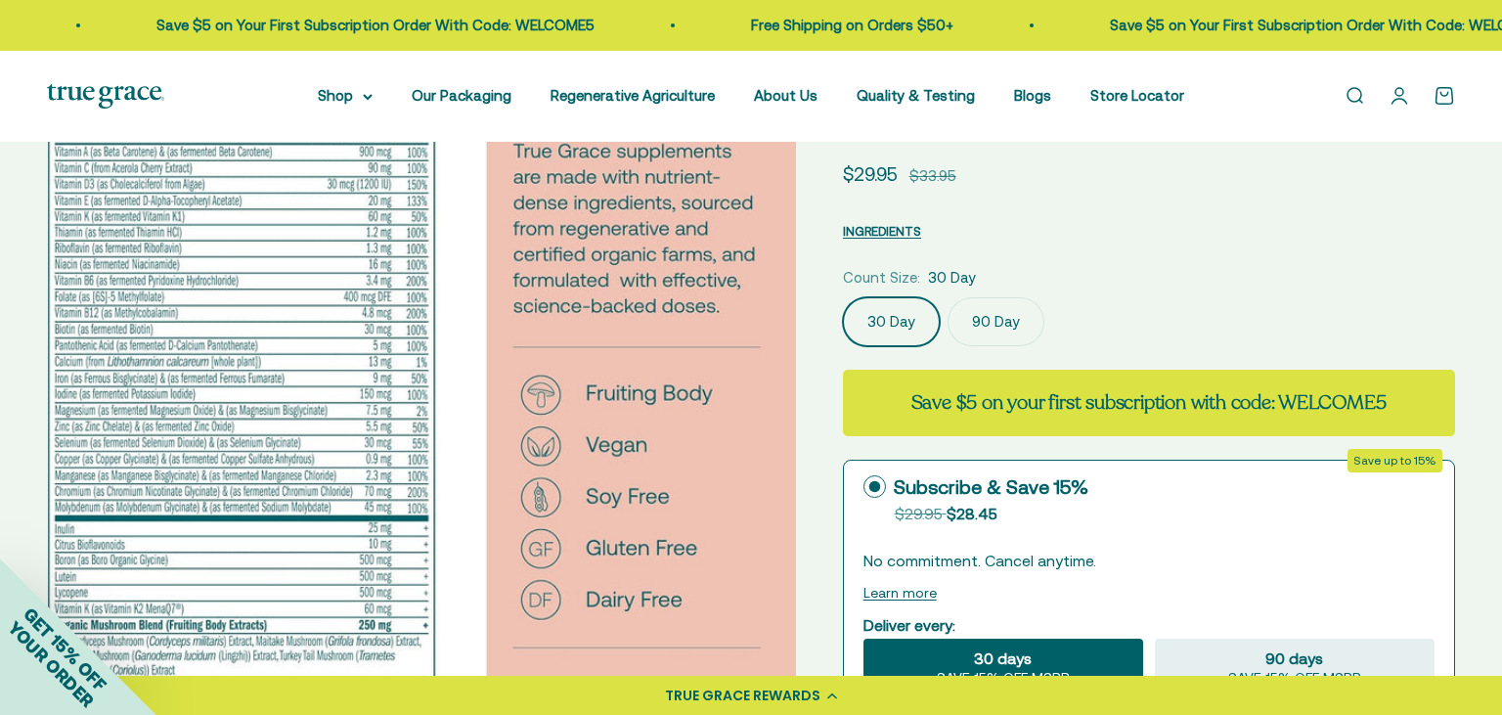 This screenshot has width=1502, height=715. What do you see at coordinates (933, 176) in the screenshot?
I see `compare-at-price: $33.95` at bounding box center [933, 176].